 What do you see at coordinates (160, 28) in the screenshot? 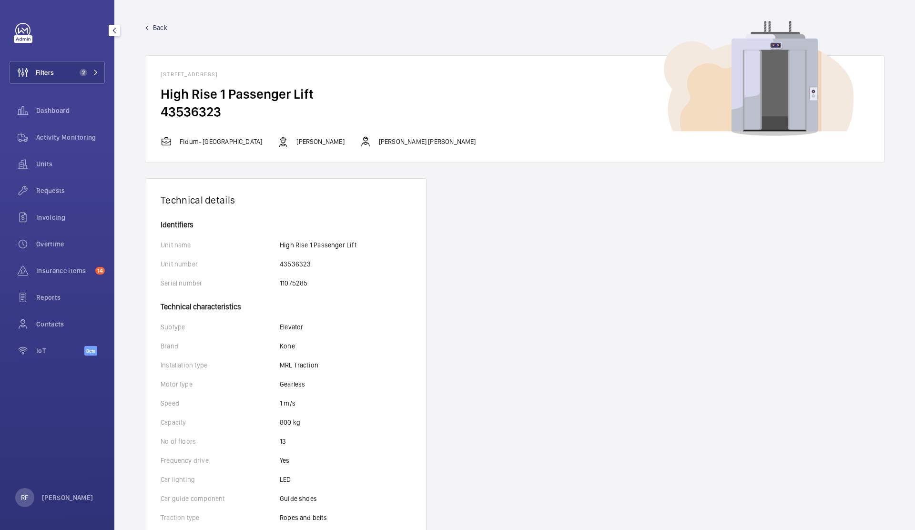
I see `span: Back` at bounding box center [160, 28].